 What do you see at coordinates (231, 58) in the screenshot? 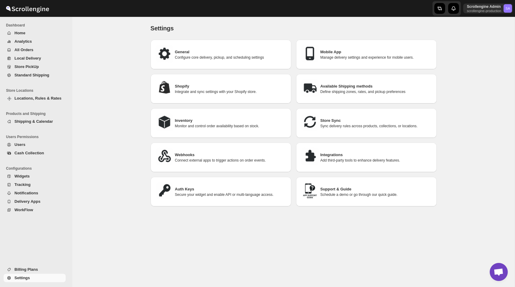
I see `p: Configure core delivery, pickup, and scheduling settings` at bounding box center [231, 58].